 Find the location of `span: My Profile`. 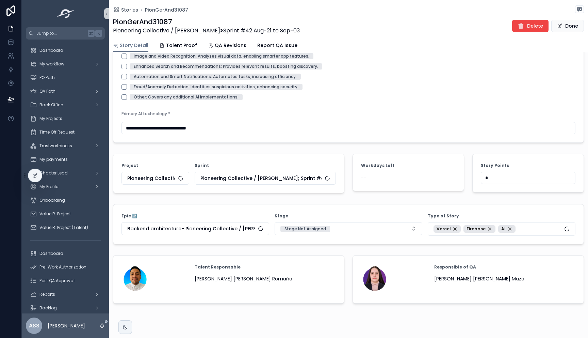

span: My Profile is located at coordinates (49, 187).